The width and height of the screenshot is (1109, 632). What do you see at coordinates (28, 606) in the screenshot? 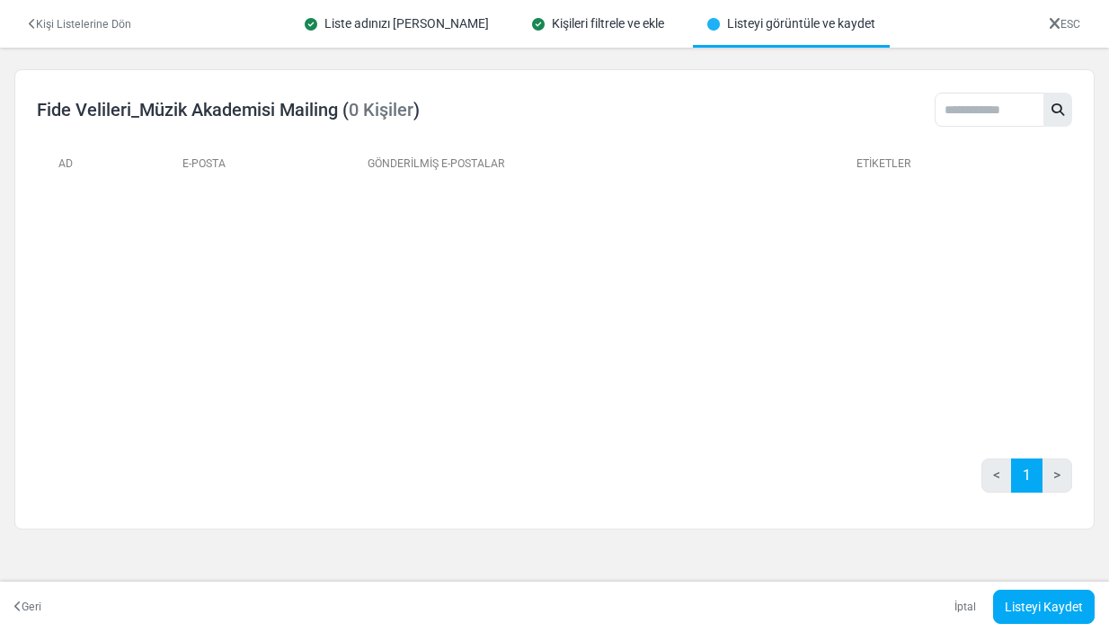
I see `a: Geri` at bounding box center [28, 606].